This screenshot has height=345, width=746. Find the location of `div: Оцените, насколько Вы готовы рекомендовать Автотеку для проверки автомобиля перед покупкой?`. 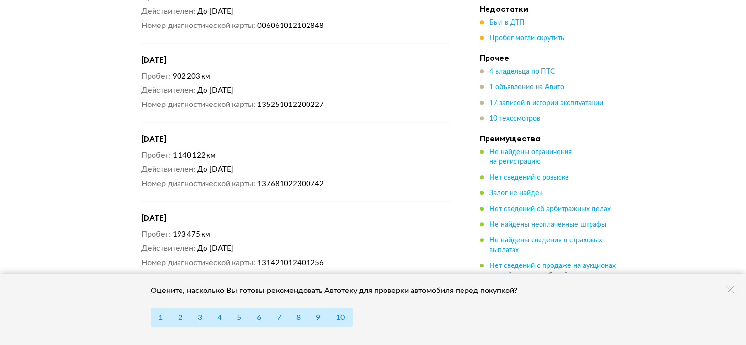

div: Оцените, насколько Вы готовы рекомендовать Автотеку для проверки автомобиля перед покупкой? is located at coordinates (341, 291).